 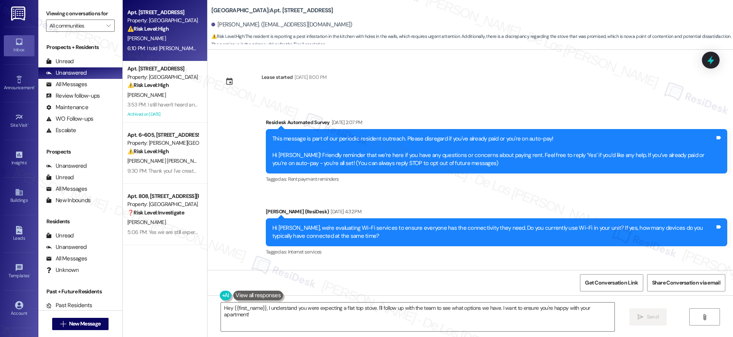 I want to click on img: ResiDesk Logo, so click(x=19, y=13).